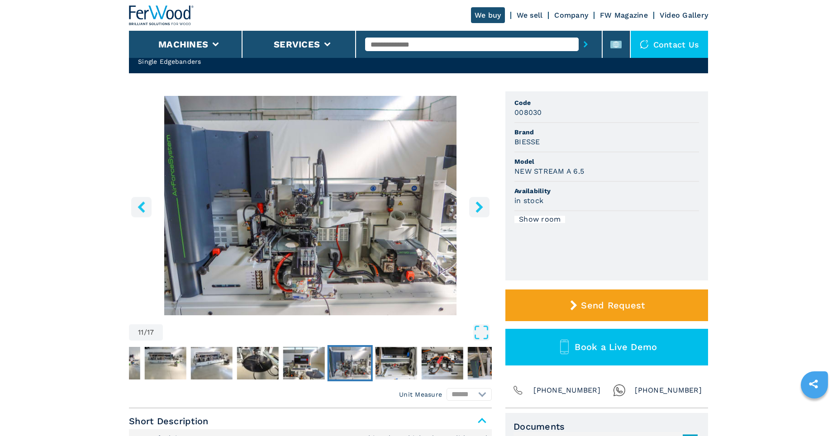  I want to click on img: Phone, so click(518, 391).